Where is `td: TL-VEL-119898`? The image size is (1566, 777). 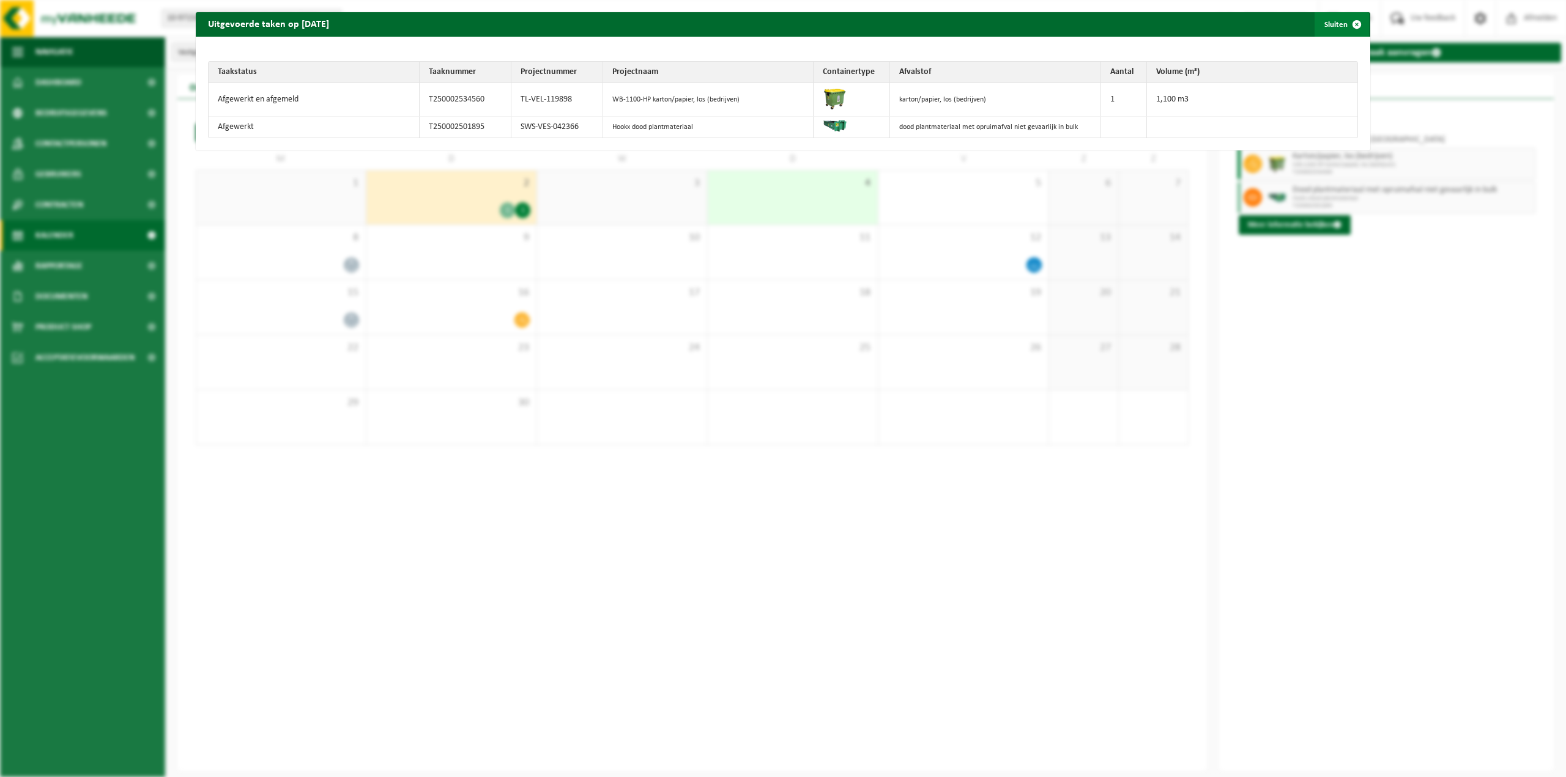
td: TL-VEL-119898 is located at coordinates (557, 100).